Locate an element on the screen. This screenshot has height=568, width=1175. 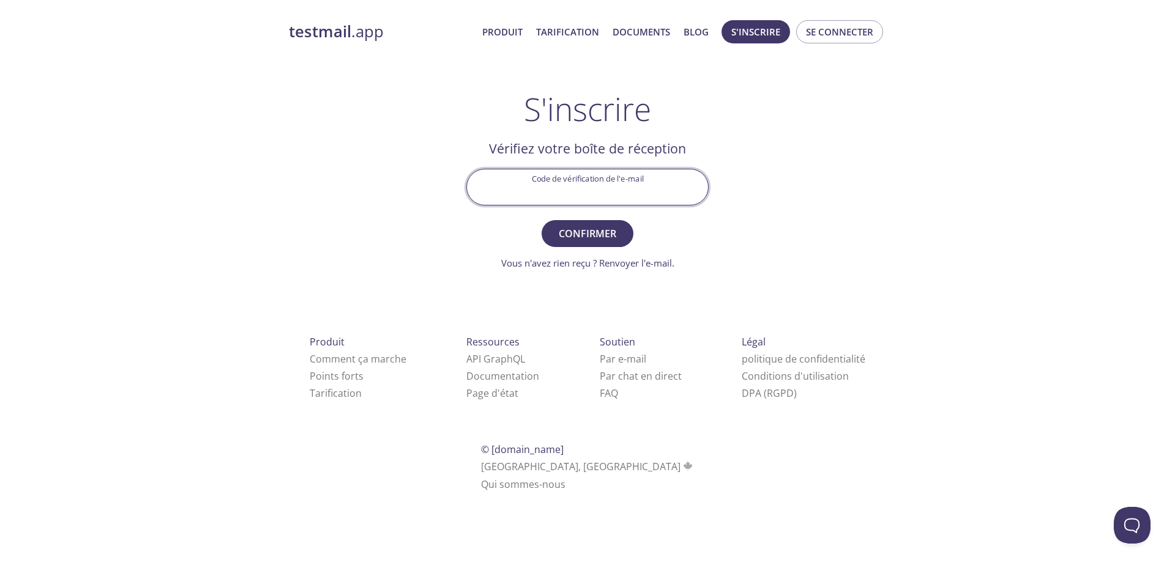
font: Documentation is located at coordinates (502, 376).